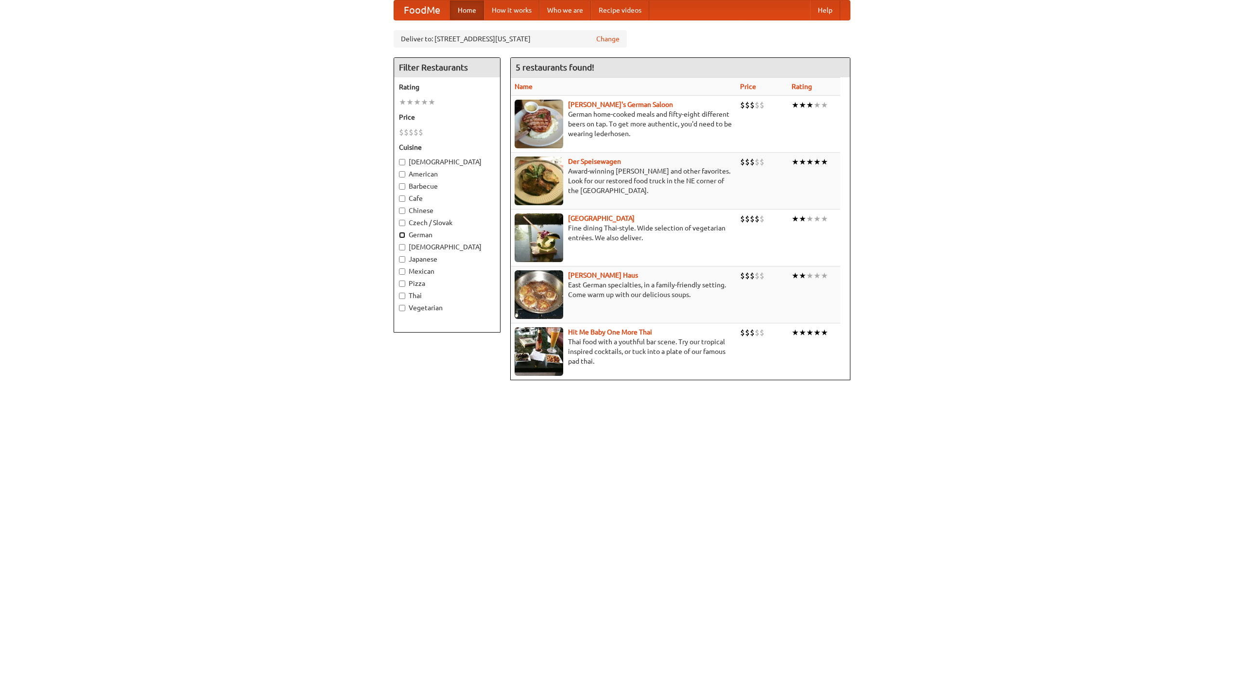 The width and height of the screenshot is (1244, 688). Describe the element at coordinates (624, 233) in the screenshot. I see `p: Fine dining Thai-style. Wide selection of vegetarian entrées. We also deliver.` at that location.